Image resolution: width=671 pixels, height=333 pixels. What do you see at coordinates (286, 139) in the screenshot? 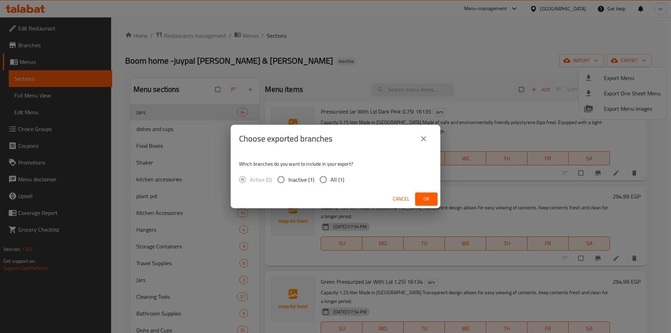
I see `h2: Choose exported branches` at bounding box center [286, 139].